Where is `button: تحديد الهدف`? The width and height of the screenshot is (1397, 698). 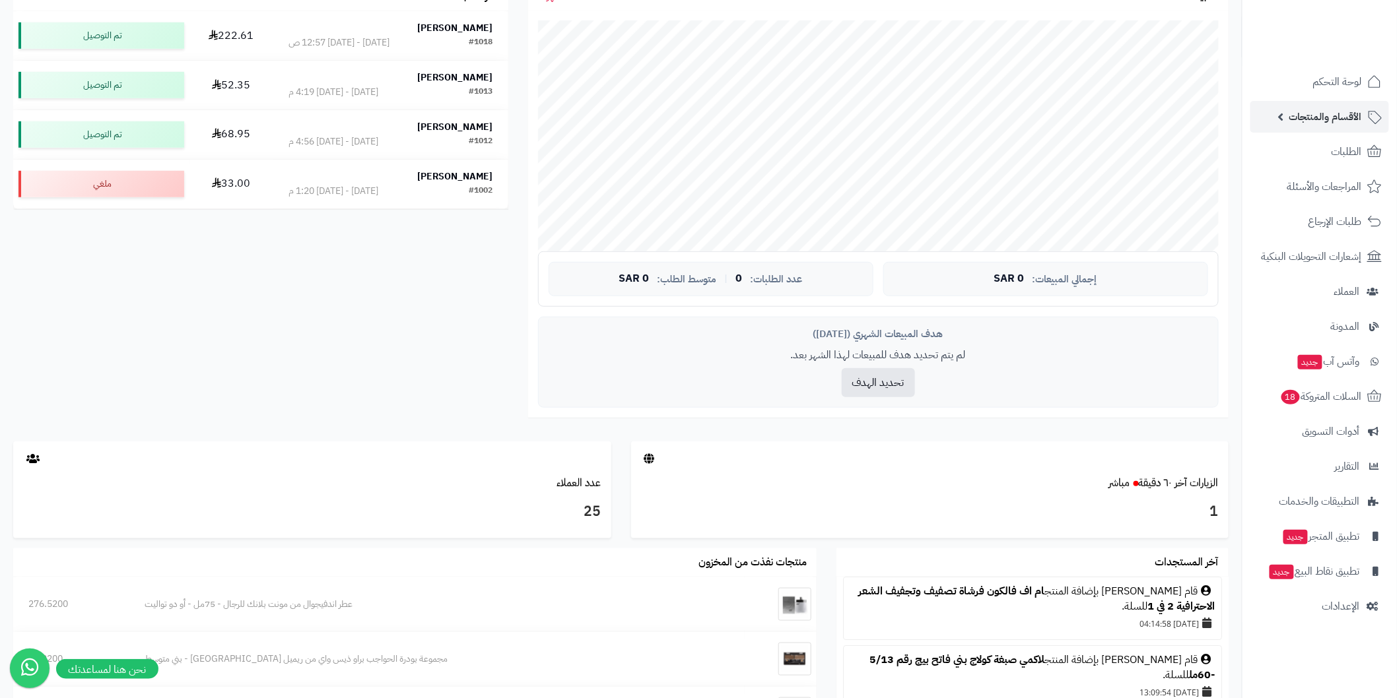
button: تحديد الهدف is located at coordinates (878, 383).